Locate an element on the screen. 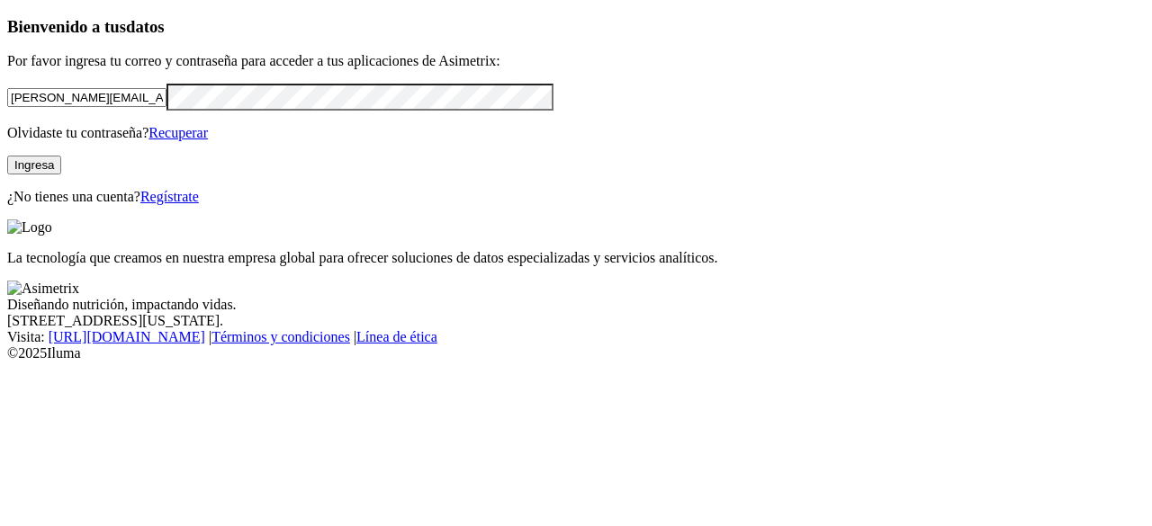  h3: Bienvenido a tus is located at coordinates (576, 27).